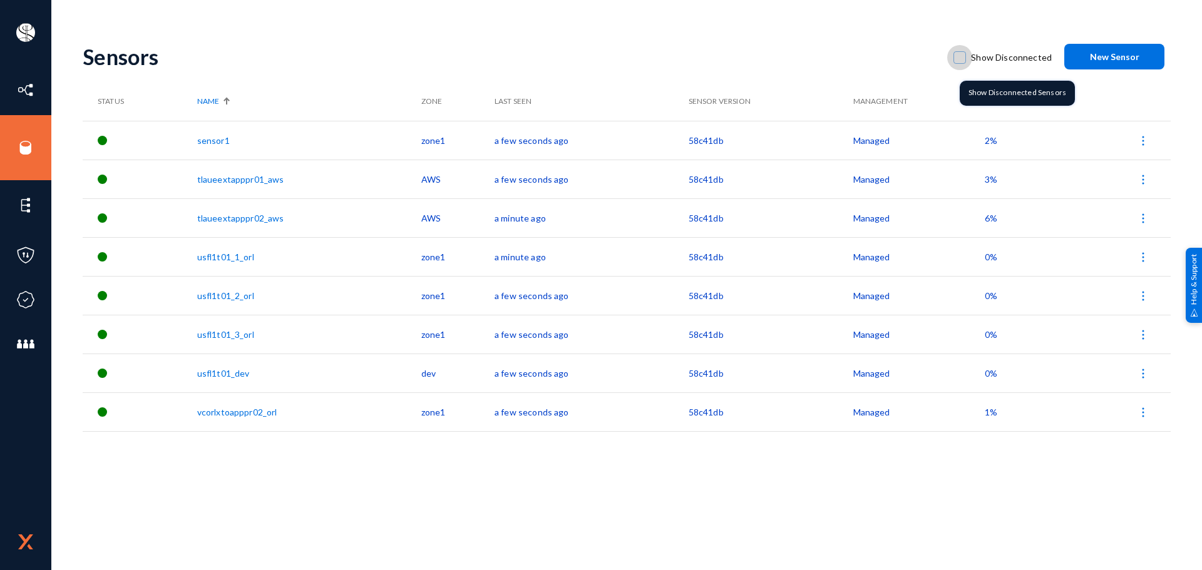 This screenshot has width=1202, height=570. Describe the element at coordinates (1018, 93) in the screenshot. I see `div: Show Disconnected Sensors` at that location.